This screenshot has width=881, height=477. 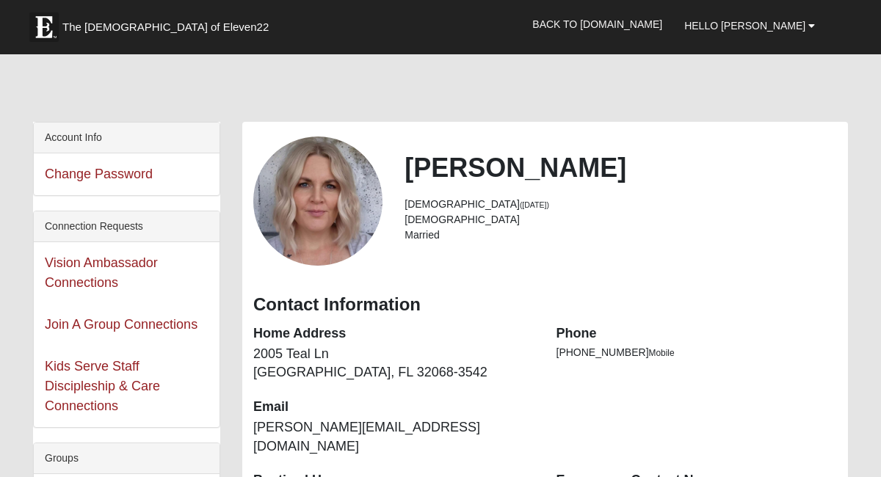 What do you see at coordinates (696, 334) in the screenshot?
I see `dt: Phone` at bounding box center [696, 334].